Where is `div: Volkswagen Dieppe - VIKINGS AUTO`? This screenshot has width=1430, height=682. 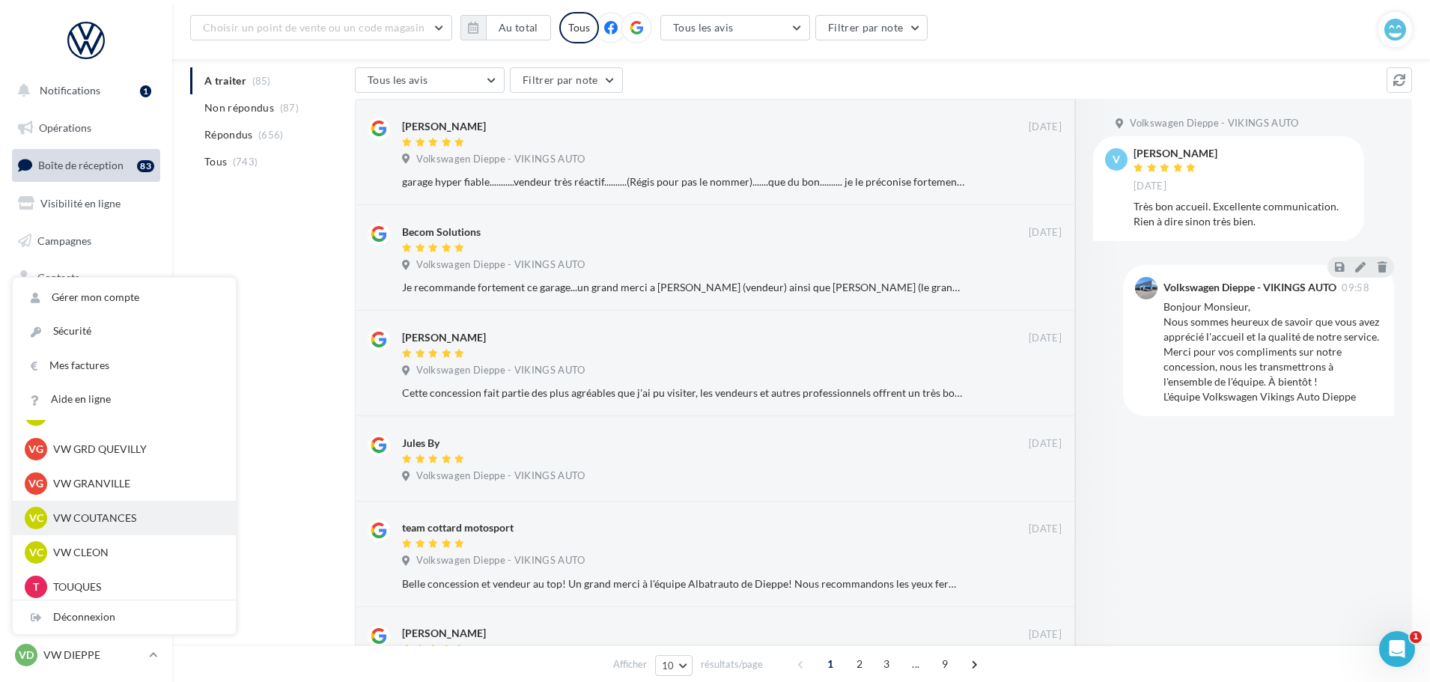 div: Volkswagen Dieppe - VIKINGS AUTO is located at coordinates (1250, 288).